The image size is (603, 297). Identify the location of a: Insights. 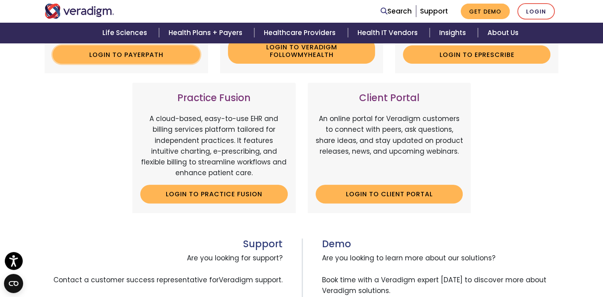
(453, 33).